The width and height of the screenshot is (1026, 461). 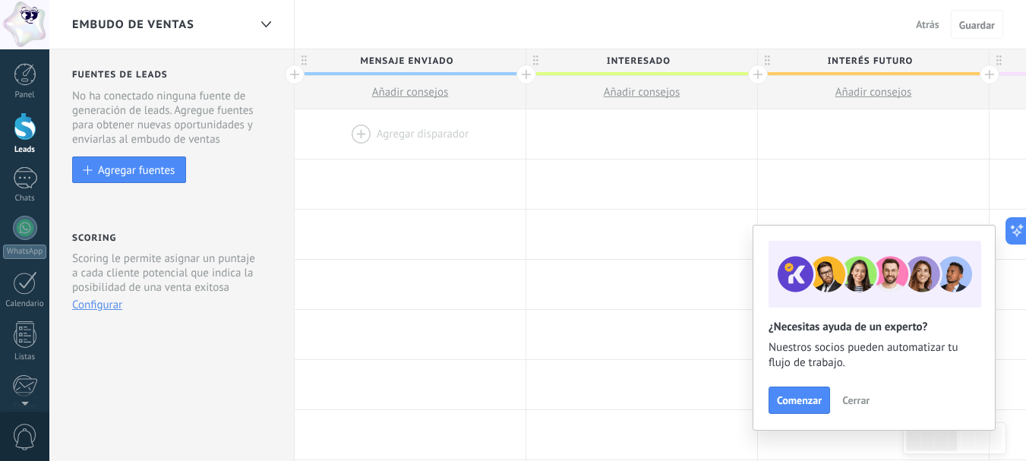 What do you see at coordinates (166, 273) in the screenshot?
I see `p: Scoring le permite asignar un puntaje a cada cliente potencial que indica la posibilidad de una v...` at bounding box center [166, 273].